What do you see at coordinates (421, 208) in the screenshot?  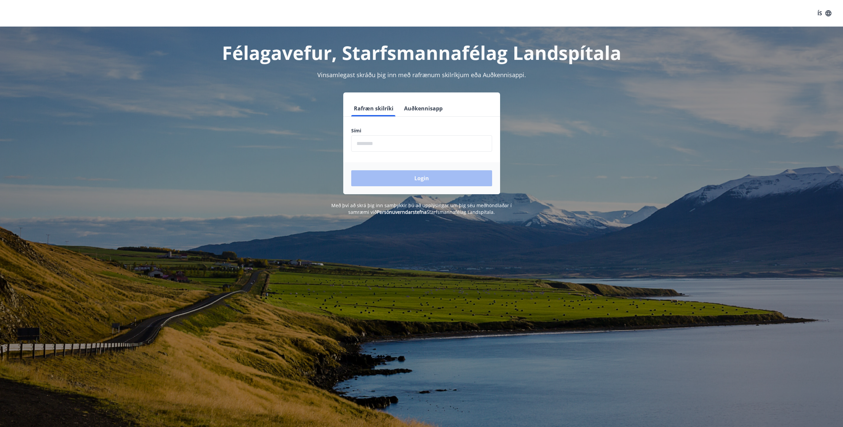 I see `span: Með því að skrá þig inn samþykkir þú að upplýsingar um þig séu meðhöndlaðar í samræmi við Starfsm...` at bounding box center [421, 208].